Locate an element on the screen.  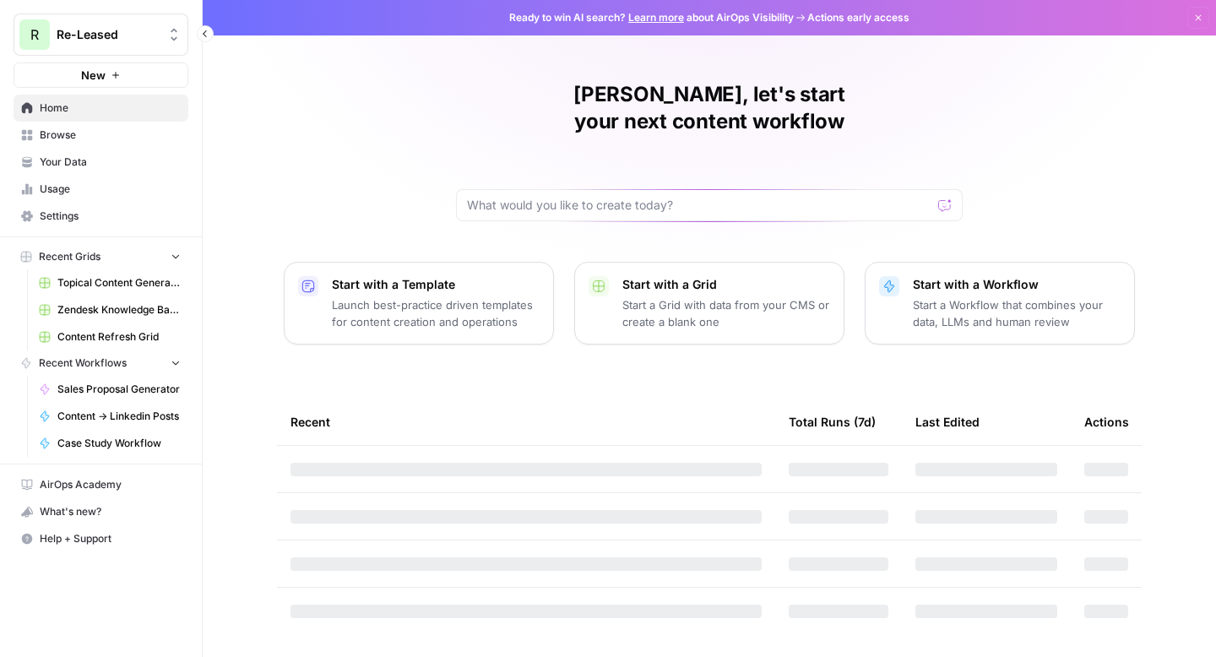
a: Settings is located at coordinates (101, 216).